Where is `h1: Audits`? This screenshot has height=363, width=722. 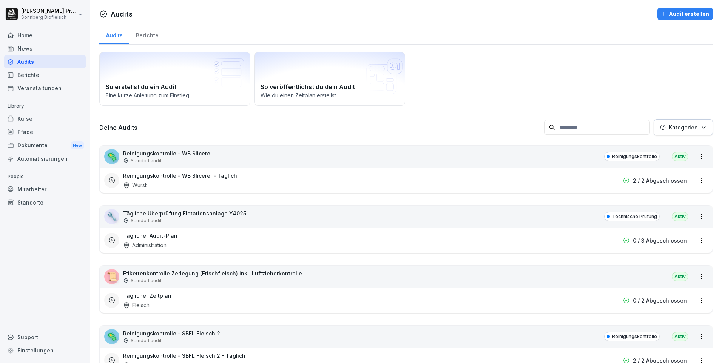
h1: Audits is located at coordinates (122, 14).